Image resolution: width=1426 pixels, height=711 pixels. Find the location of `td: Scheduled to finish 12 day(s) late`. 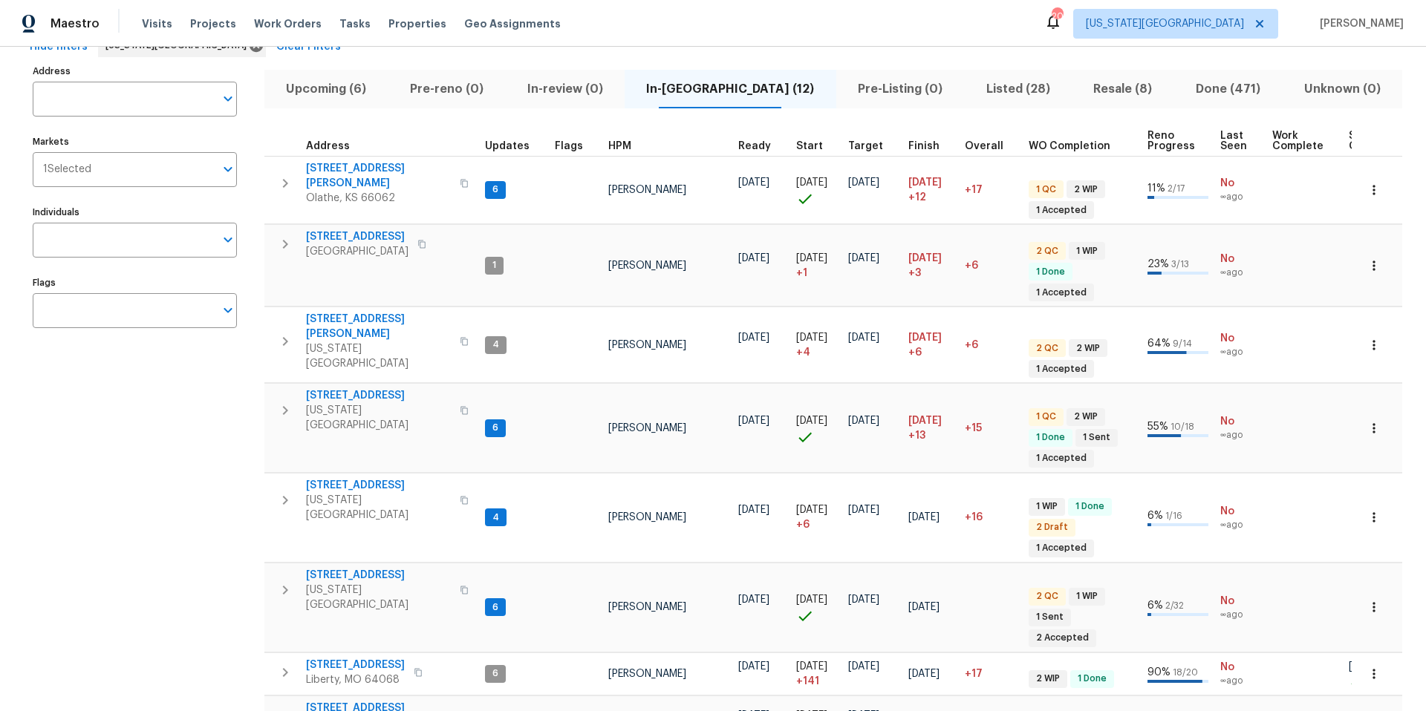

td: Scheduled to finish 12 day(s) late is located at coordinates (930, 190).